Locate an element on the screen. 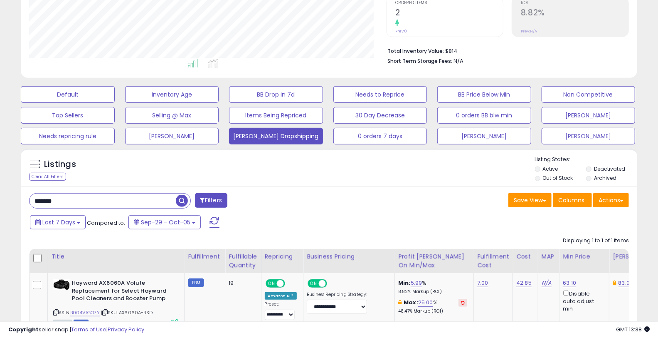 The image size is (658, 338). label: Quantity Discount Strategy: is located at coordinates (337, 324).